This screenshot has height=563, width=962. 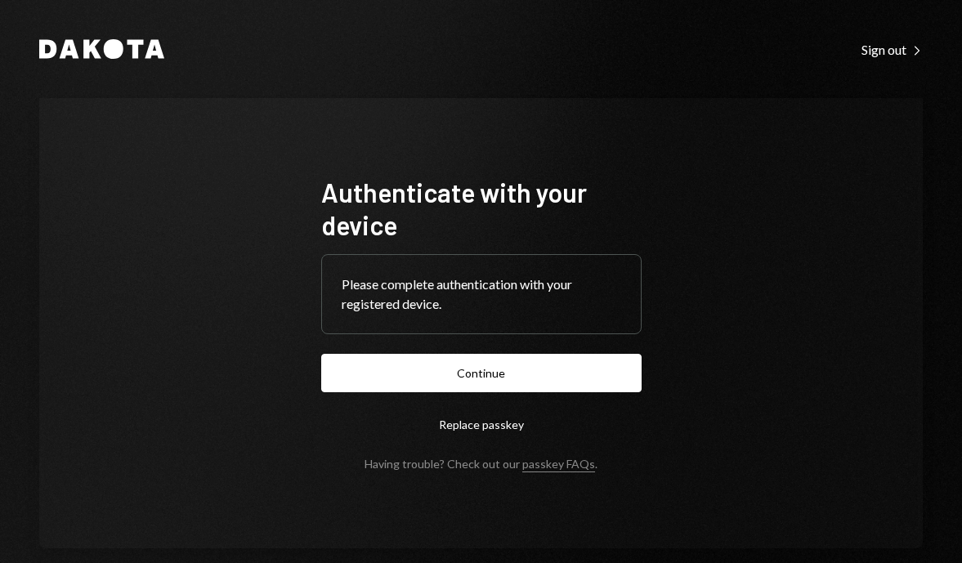 What do you see at coordinates (558, 464) in the screenshot?
I see `a: passkey FAQs` at bounding box center [558, 464].